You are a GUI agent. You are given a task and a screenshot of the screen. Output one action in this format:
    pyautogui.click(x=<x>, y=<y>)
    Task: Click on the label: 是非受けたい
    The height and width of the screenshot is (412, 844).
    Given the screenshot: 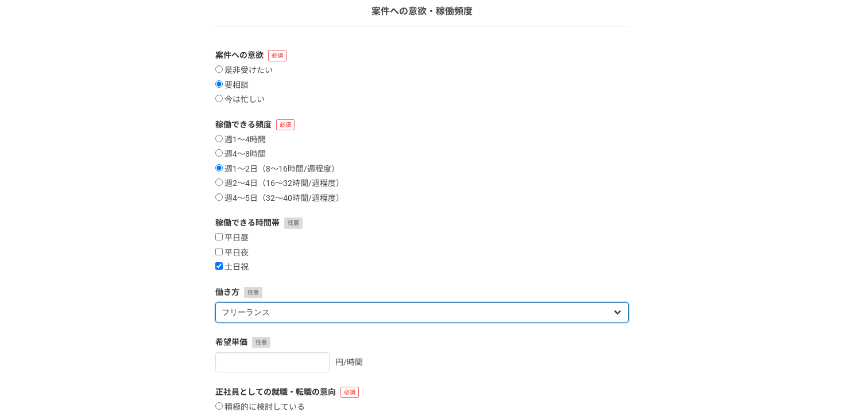 What is the action you would take?
    pyautogui.click(x=244, y=71)
    